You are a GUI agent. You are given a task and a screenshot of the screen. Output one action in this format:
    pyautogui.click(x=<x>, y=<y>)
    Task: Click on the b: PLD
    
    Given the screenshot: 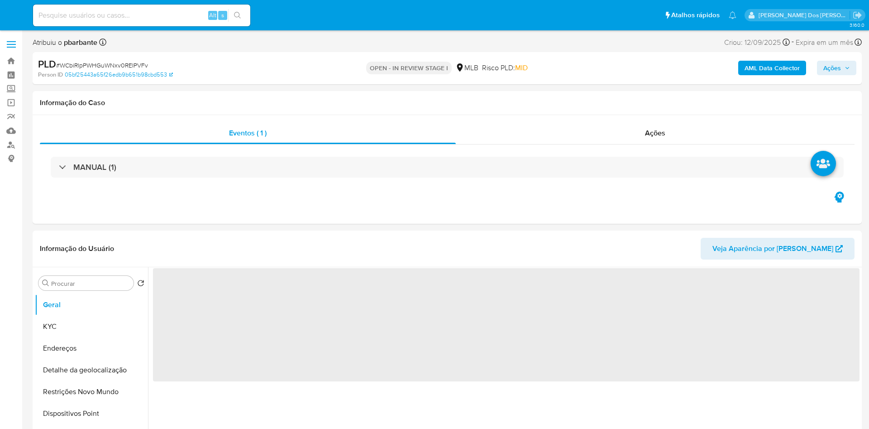 What is the action you would take?
    pyautogui.click(x=47, y=64)
    